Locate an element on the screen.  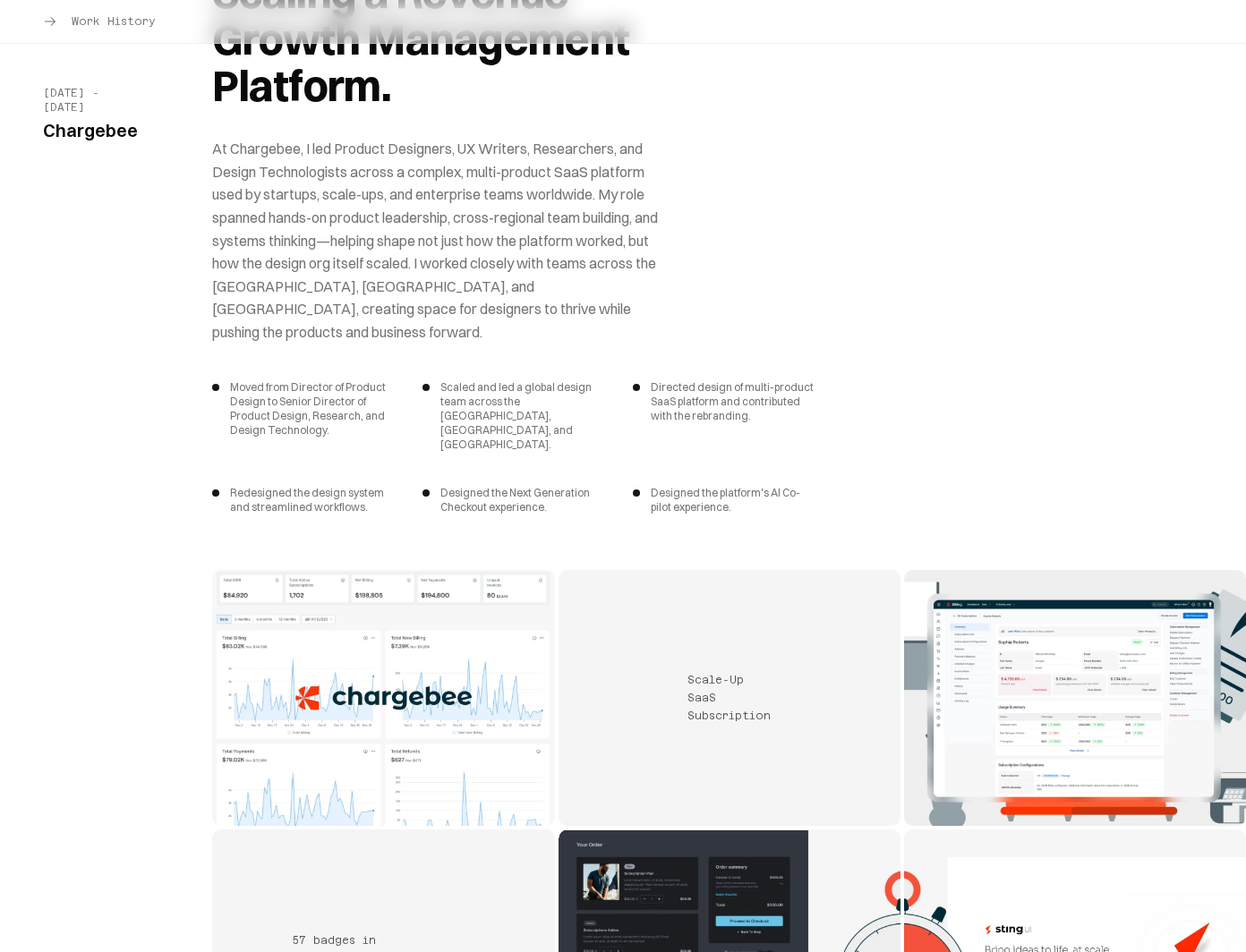
img: Chargebee project 1 is located at coordinates (383, 698).